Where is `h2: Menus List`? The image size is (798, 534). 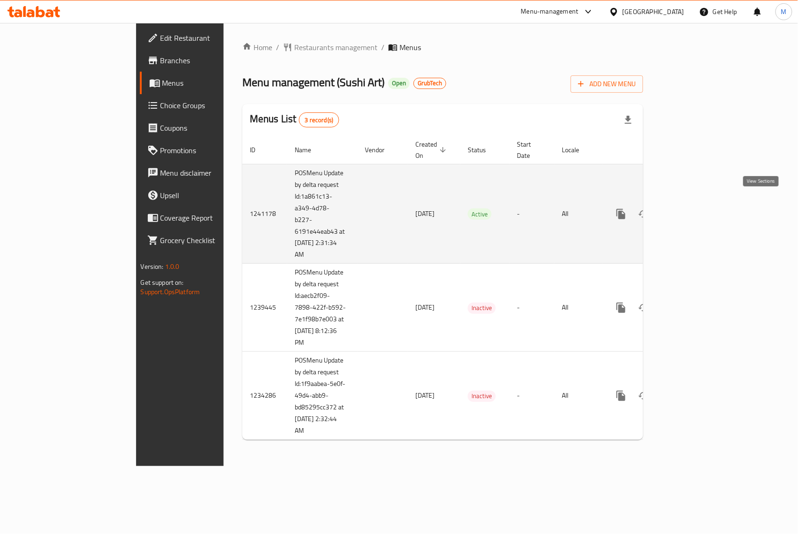 h2: Menus List is located at coordinates (294, 119).